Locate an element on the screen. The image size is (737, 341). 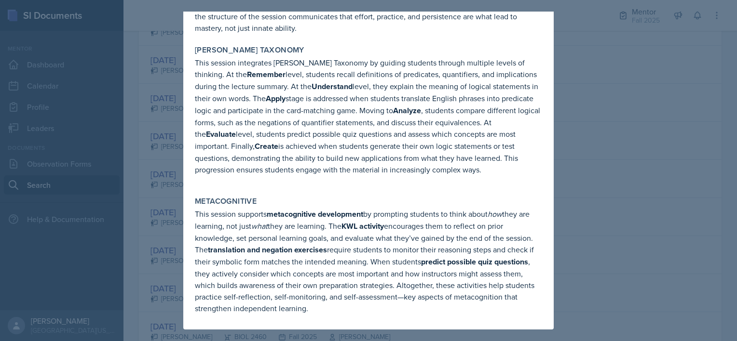
strong: KWL activity is located at coordinates (363, 226).